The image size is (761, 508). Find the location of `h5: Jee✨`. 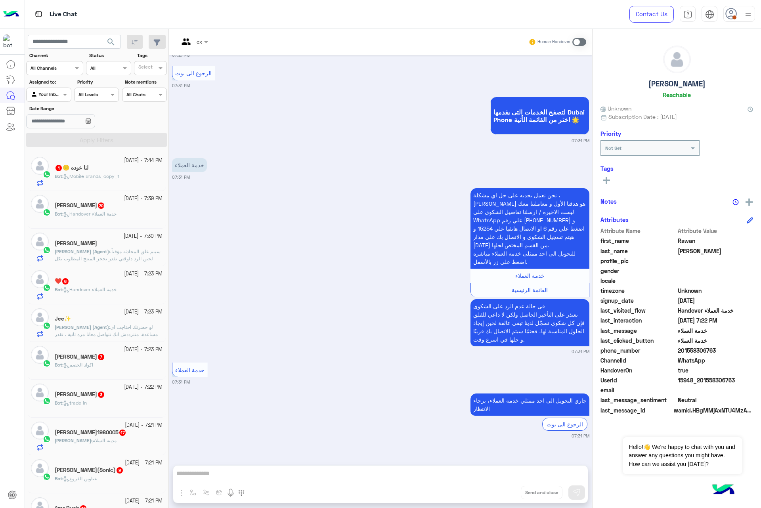

h5: Jee✨ is located at coordinates (63, 319).